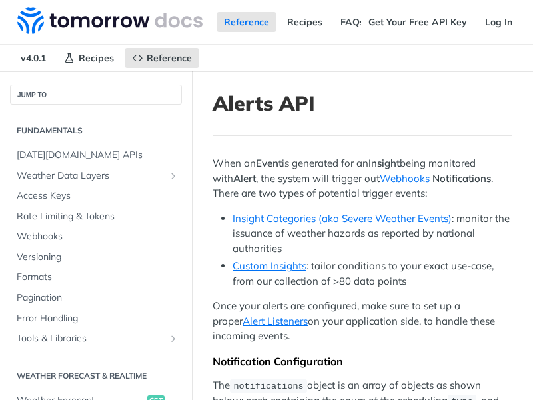  Describe the element at coordinates (96, 217) in the screenshot. I see `a: Rate Limiting & Tokens` at that location.